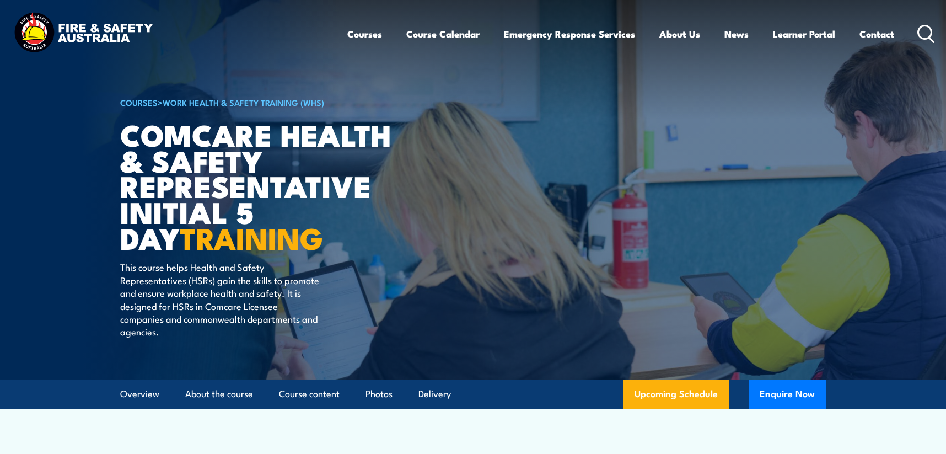 The width and height of the screenshot is (946, 454). Describe the element at coordinates (676, 394) in the screenshot. I see `a: Upcoming Schedule` at that location.